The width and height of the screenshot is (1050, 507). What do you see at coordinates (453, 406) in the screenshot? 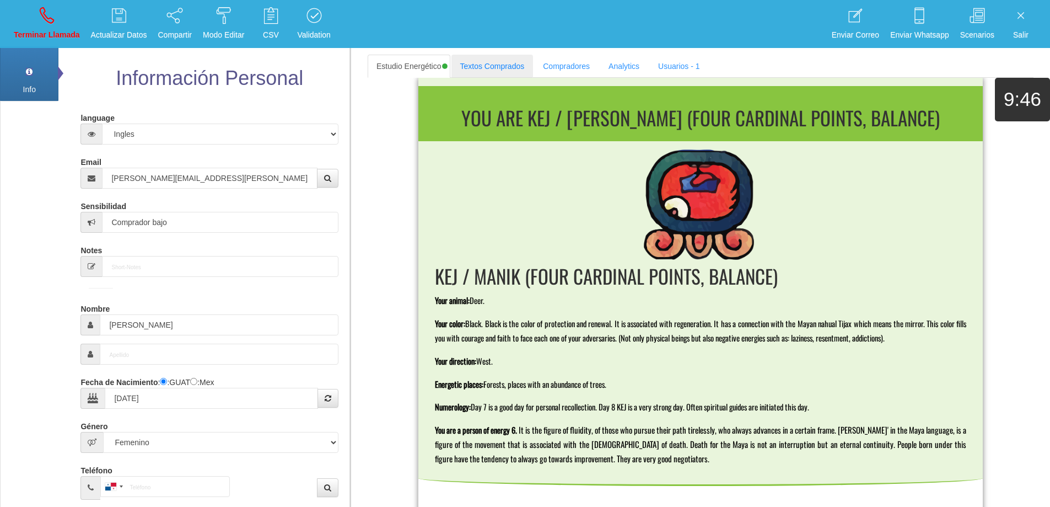
I see `span: Numerology:` at bounding box center [453, 406].